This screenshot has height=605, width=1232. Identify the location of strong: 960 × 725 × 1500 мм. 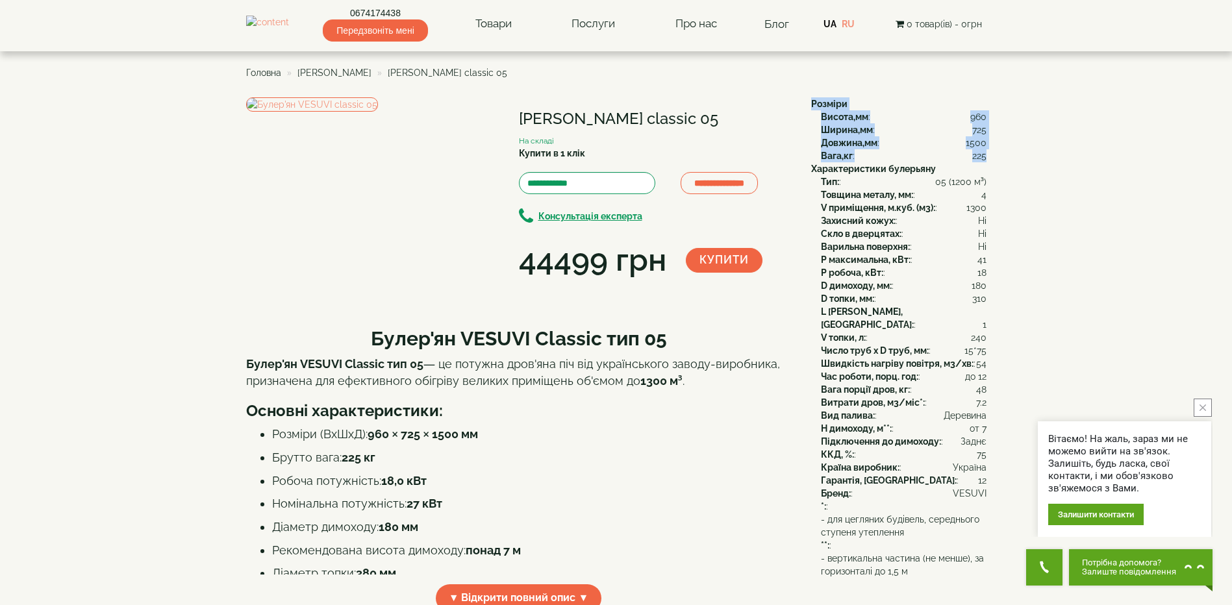
(423, 434).